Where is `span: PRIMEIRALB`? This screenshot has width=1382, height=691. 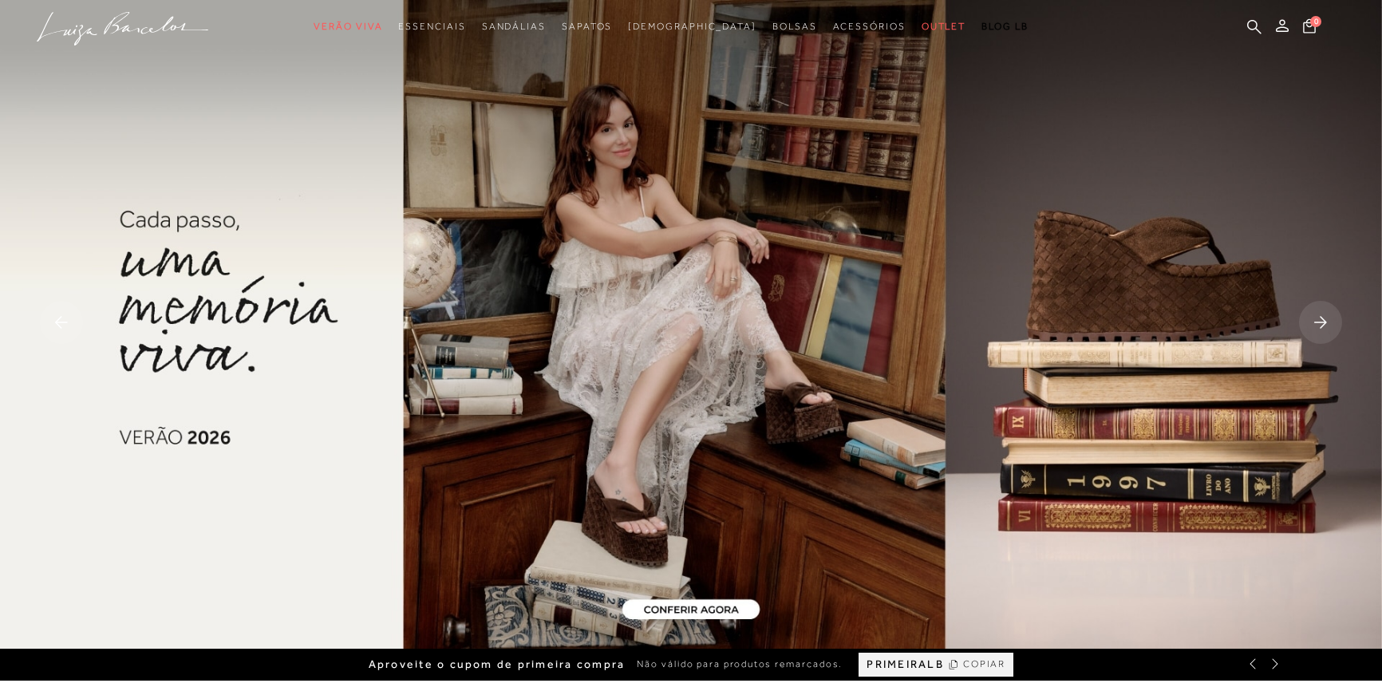 span: PRIMEIRALB is located at coordinates (905, 664).